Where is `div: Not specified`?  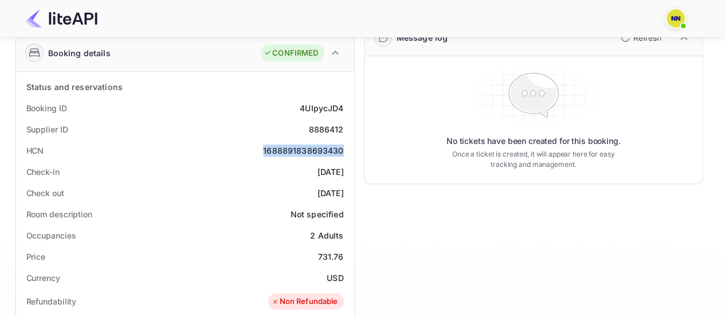
div: Not specified is located at coordinates (317, 214).